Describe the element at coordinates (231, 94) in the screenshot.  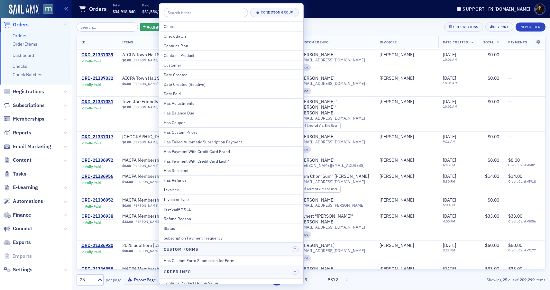
I see `button: Date Paid` at that location.